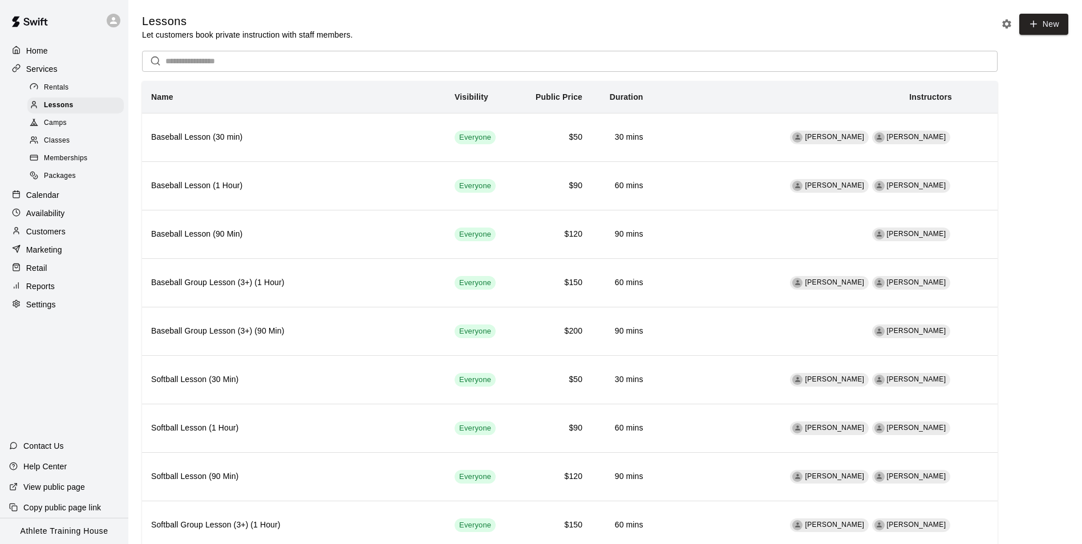 The height and width of the screenshot is (544, 1082). What do you see at coordinates (64, 195) in the screenshot?
I see `div: Calendar` at bounding box center [64, 195].